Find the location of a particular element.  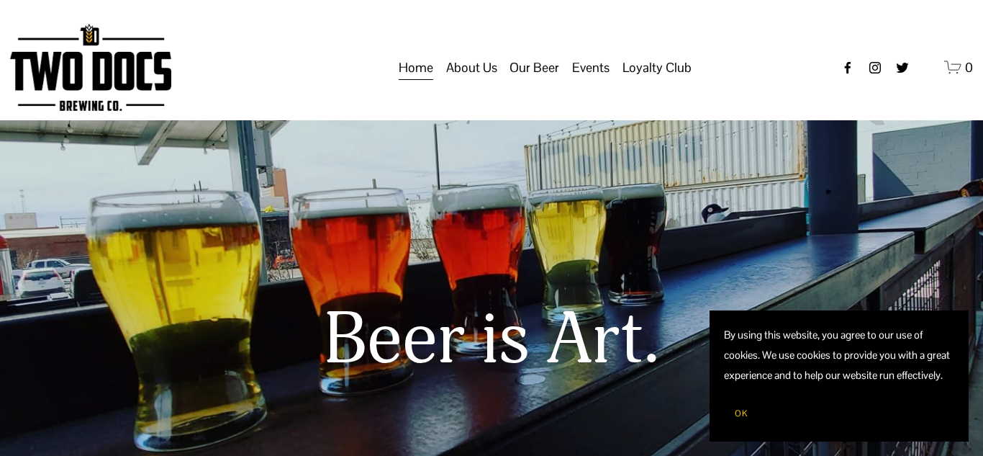

span: Our Beer is located at coordinates (534, 68).